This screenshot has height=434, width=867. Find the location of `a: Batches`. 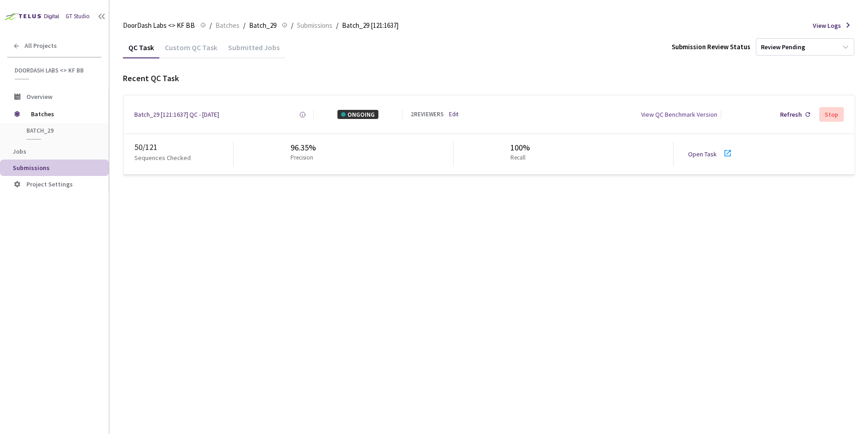

a: Batches is located at coordinates (227, 25).